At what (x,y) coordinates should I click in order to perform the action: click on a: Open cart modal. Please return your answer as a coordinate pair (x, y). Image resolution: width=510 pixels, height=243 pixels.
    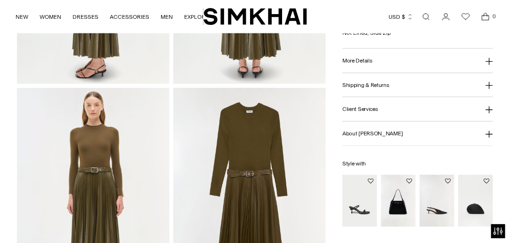
    Looking at the image, I should click on (485, 17).